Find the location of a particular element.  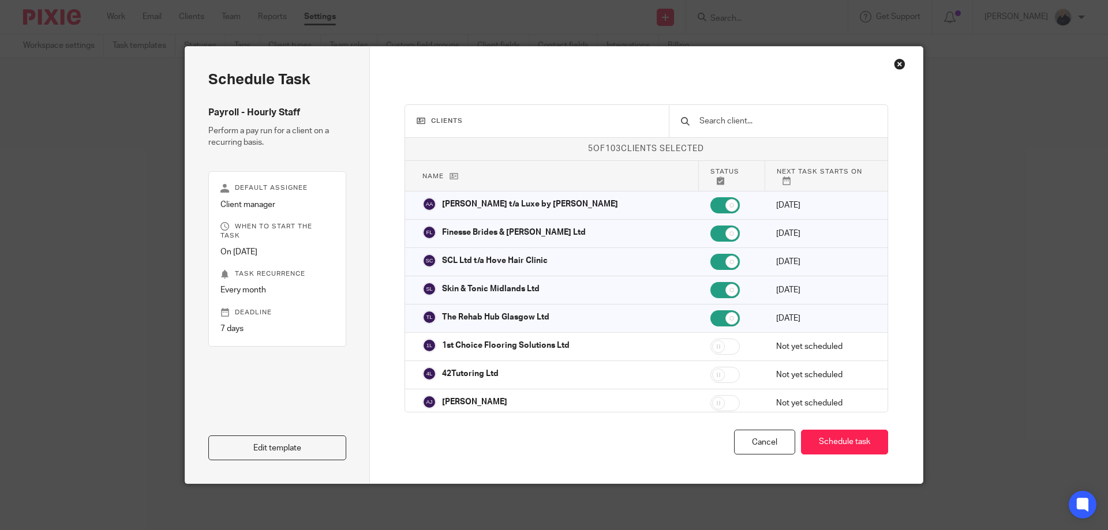

p: Status is located at coordinates (731, 176).